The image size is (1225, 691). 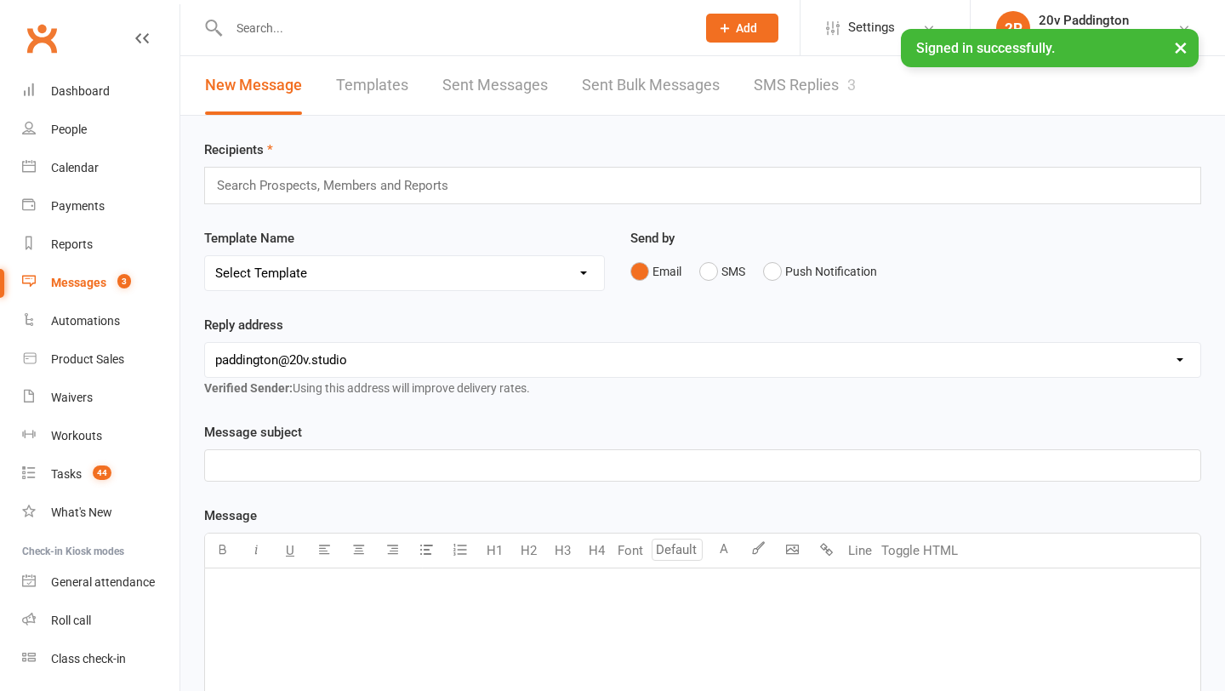 I want to click on button: Push Notification, so click(x=820, y=271).